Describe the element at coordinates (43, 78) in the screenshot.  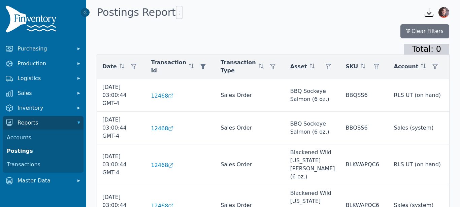
I see `button: Logistics` at that location.